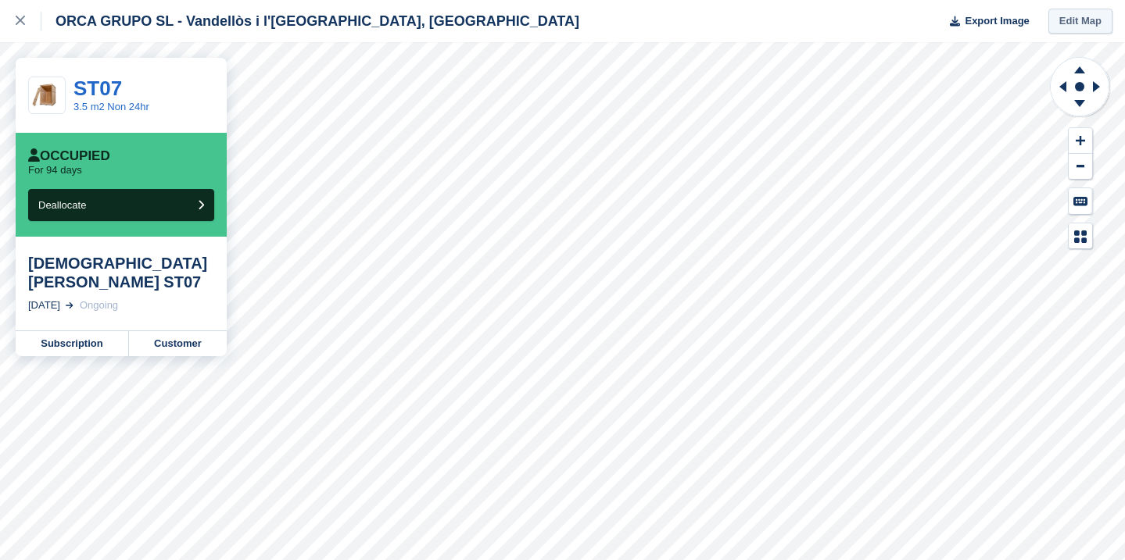 The height and width of the screenshot is (560, 1125). I want to click on button: Zoom Out, so click(1080, 166).